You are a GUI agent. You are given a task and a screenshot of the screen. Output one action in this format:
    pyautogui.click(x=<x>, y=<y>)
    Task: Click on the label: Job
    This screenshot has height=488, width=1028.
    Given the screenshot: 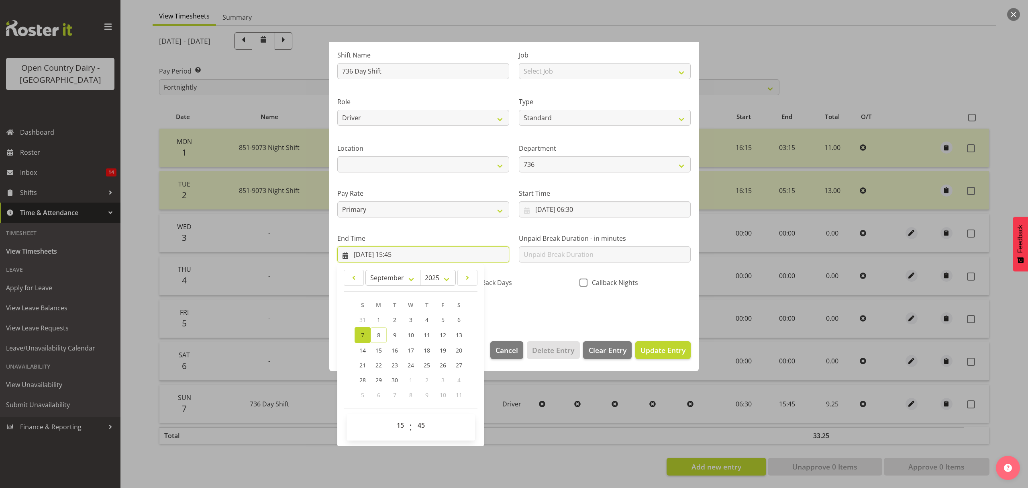 What is the action you would take?
    pyautogui.click(x=605, y=55)
    